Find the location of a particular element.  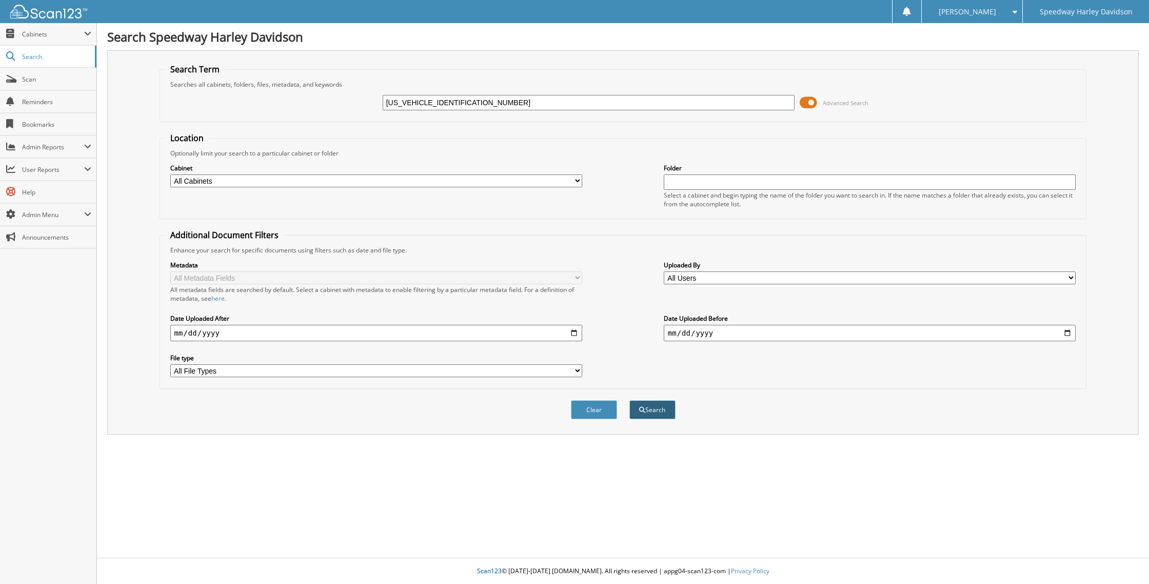

div: All metadata fields are searched by default. Select a cabinet with metadata to enable filtering b... is located at coordinates (377, 294).